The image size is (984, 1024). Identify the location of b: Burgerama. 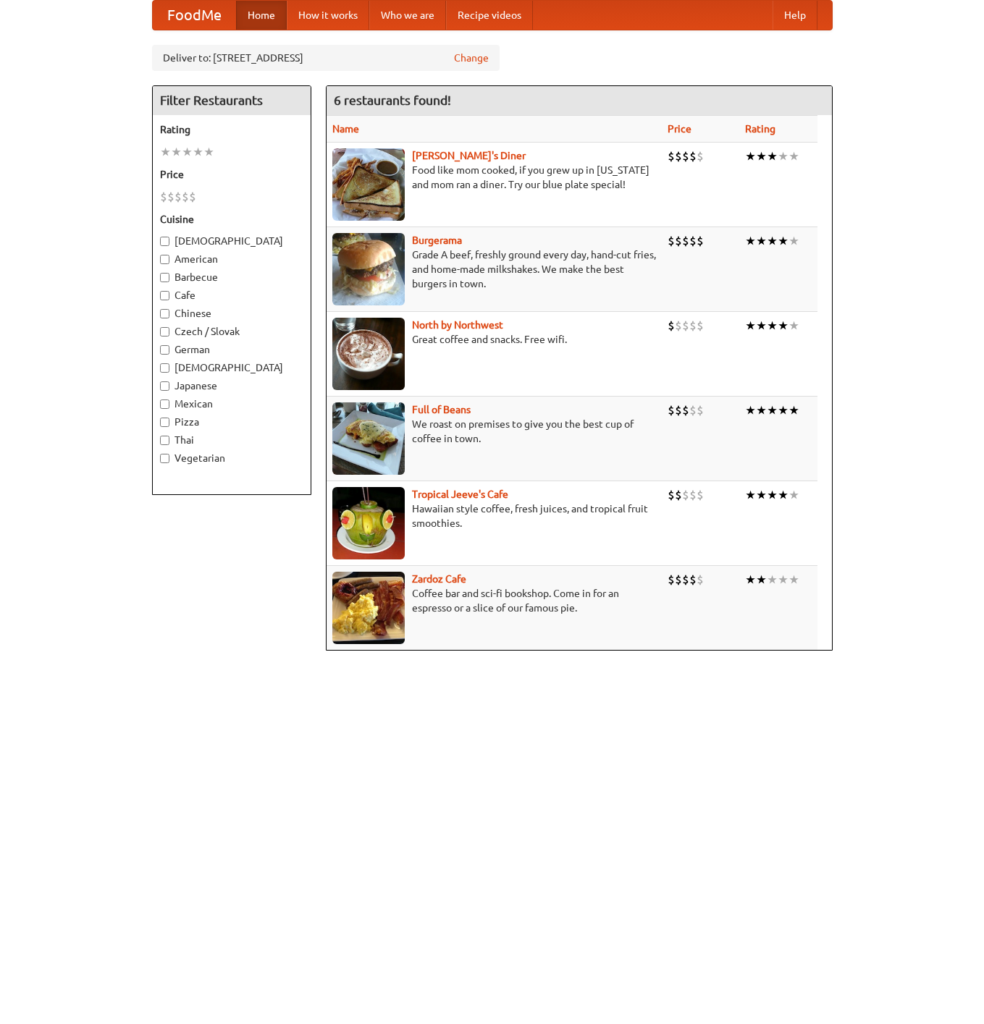
(437, 240).